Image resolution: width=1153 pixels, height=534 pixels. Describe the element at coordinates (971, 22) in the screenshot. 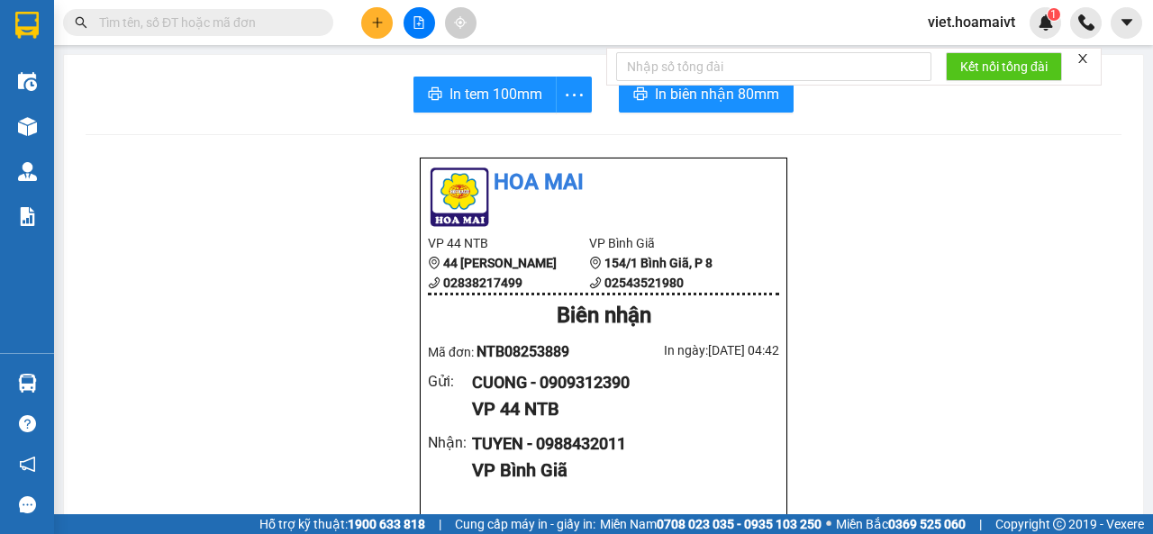

I see `span: viet.hoamaivt` at that location.